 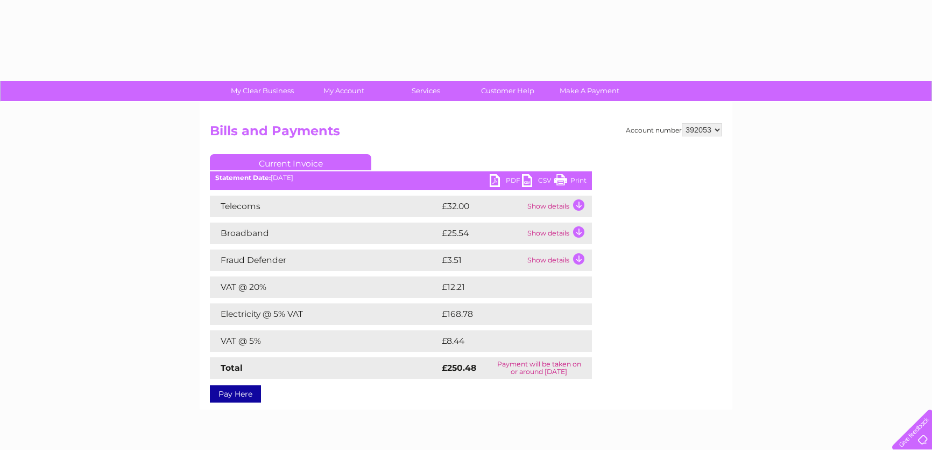 I want to click on td: £32.00, so click(x=482, y=206).